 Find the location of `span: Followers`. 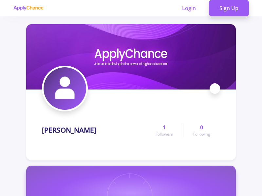

span: Followers is located at coordinates (164, 134).